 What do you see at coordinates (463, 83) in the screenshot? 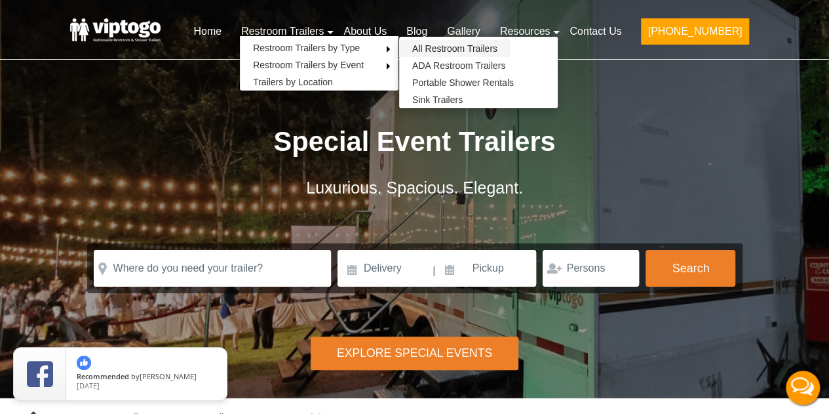
I see `a: Portable Shower Rentals` at bounding box center [463, 83].